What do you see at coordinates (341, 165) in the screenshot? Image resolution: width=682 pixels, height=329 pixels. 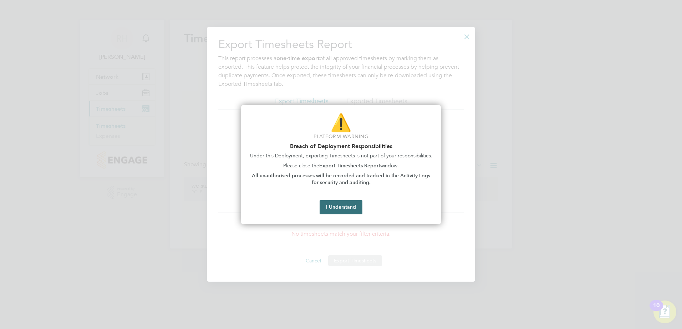 I see `div: Breach of Deployment Warning` at bounding box center [341, 165].